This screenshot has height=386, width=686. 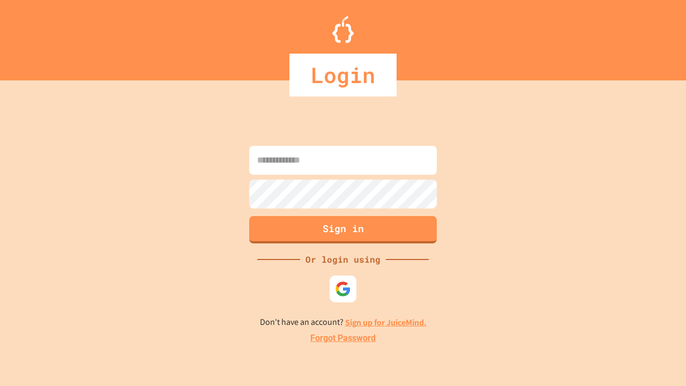 What do you see at coordinates (386, 322) in the screenshot?
I see `a: Sign up for JuiceMind.` at bounding box center [386, 322].